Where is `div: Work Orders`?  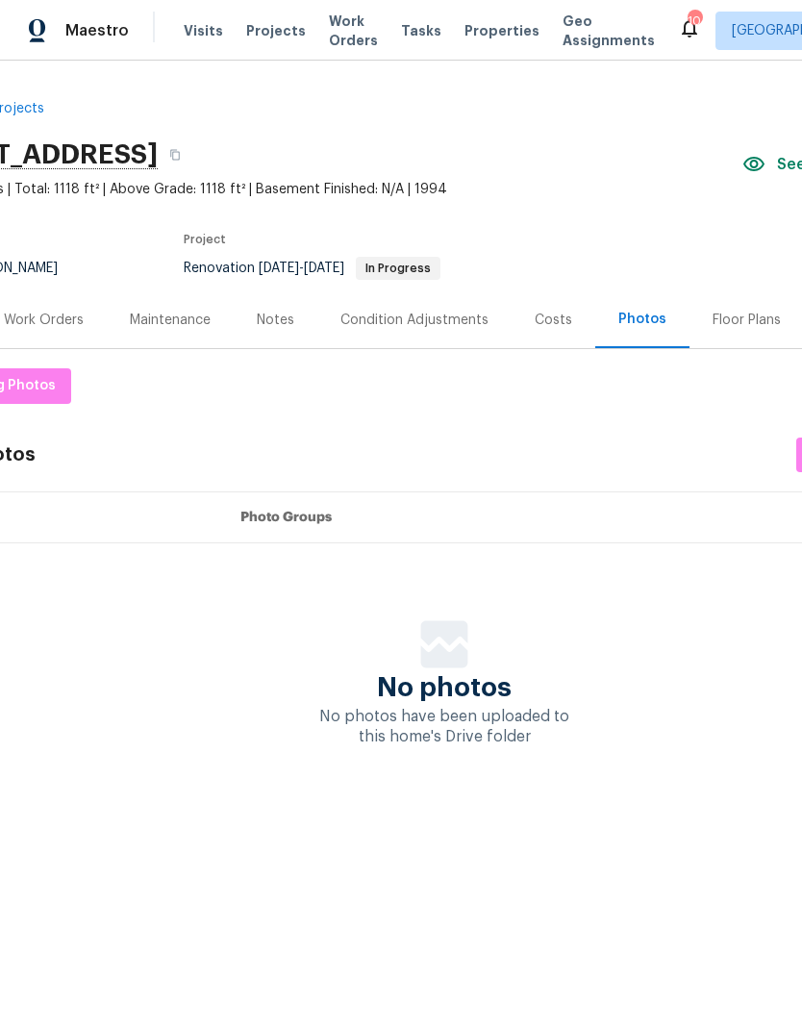 div: Work Orders is located at coordinates (43, 320).